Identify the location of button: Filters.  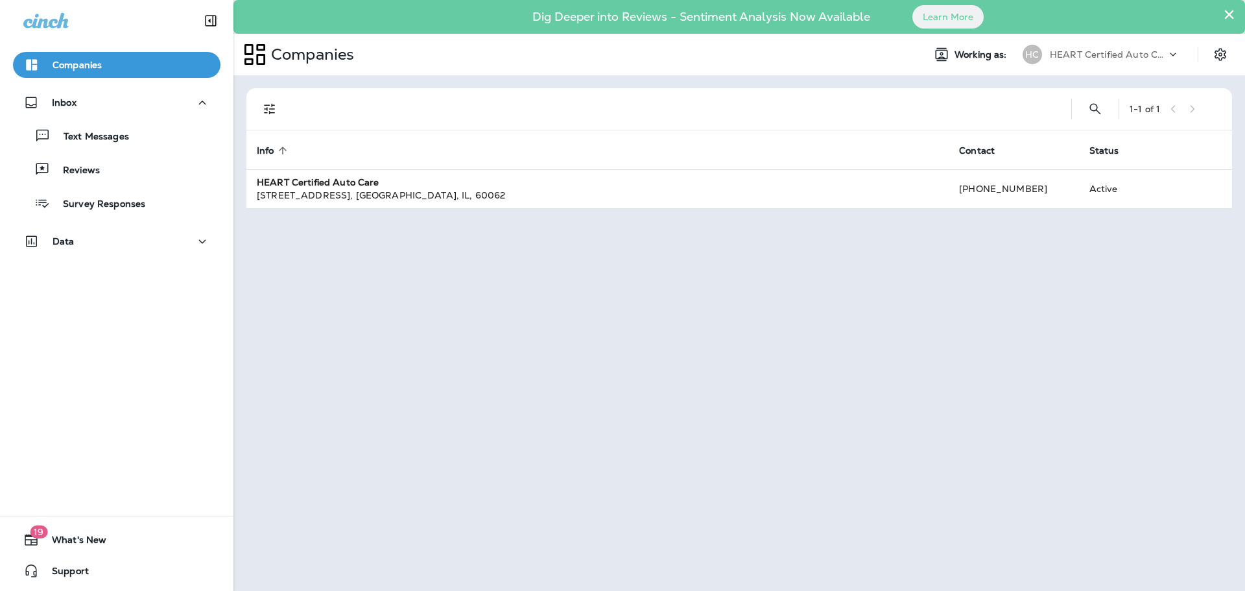
(270, 109).